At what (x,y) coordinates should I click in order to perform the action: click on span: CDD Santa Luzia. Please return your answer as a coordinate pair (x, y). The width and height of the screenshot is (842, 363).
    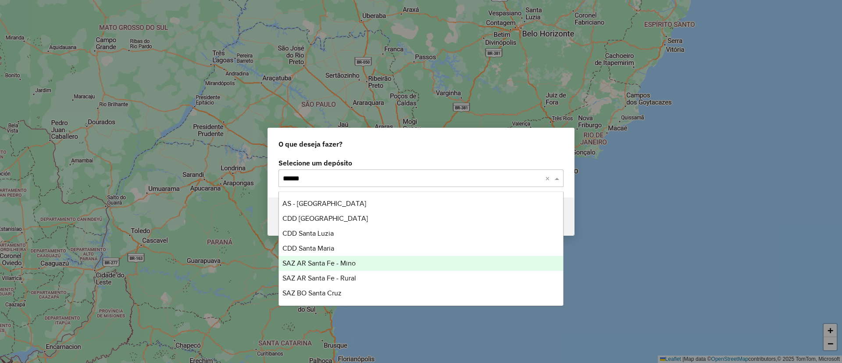
    Looking at the image, I should click on (308, 233).